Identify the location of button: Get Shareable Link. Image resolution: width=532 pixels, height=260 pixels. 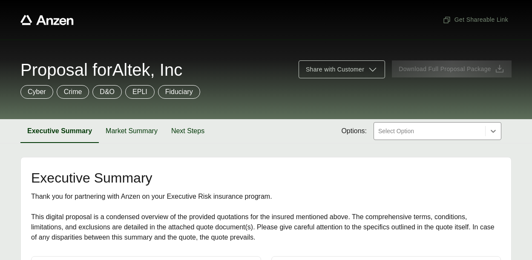
(476, 20).